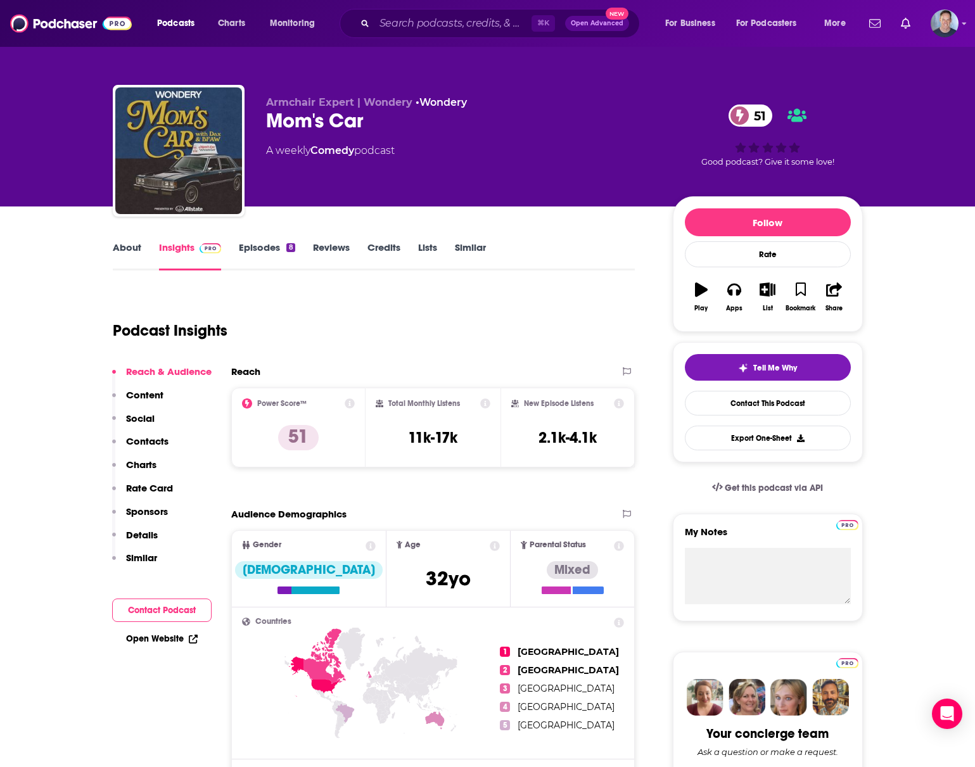 The width and height of the screenshot is (975, 767). I want to click on h2: Audience Demographics, so click(289, 514).